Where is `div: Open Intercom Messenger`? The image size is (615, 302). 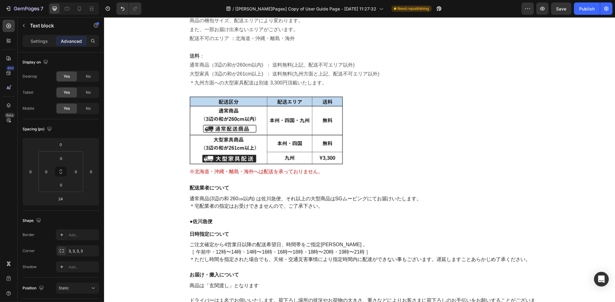
div: Open Intercom Messenger is located at coordinates (601, 280).